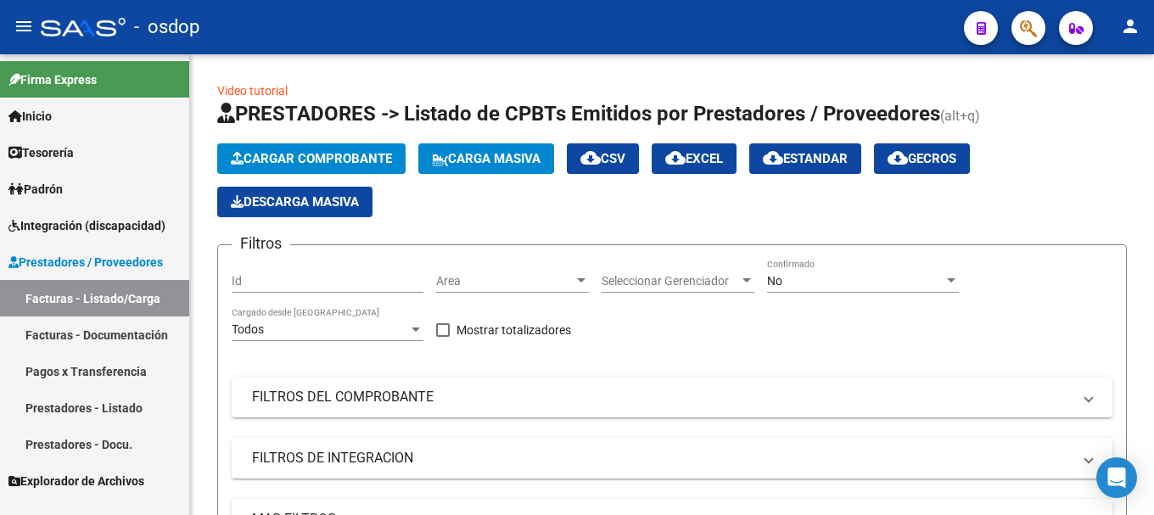 The height and width of the screenshot is (515, 1154). I want to click on button: Estandar, so click(805, 159).